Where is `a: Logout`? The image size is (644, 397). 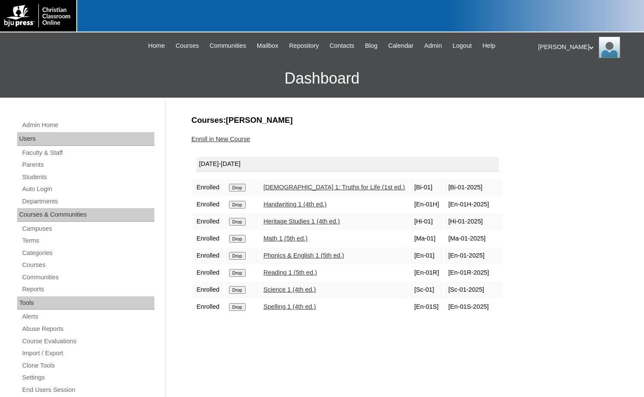
a: Logout is located at coordinates (462, 46).